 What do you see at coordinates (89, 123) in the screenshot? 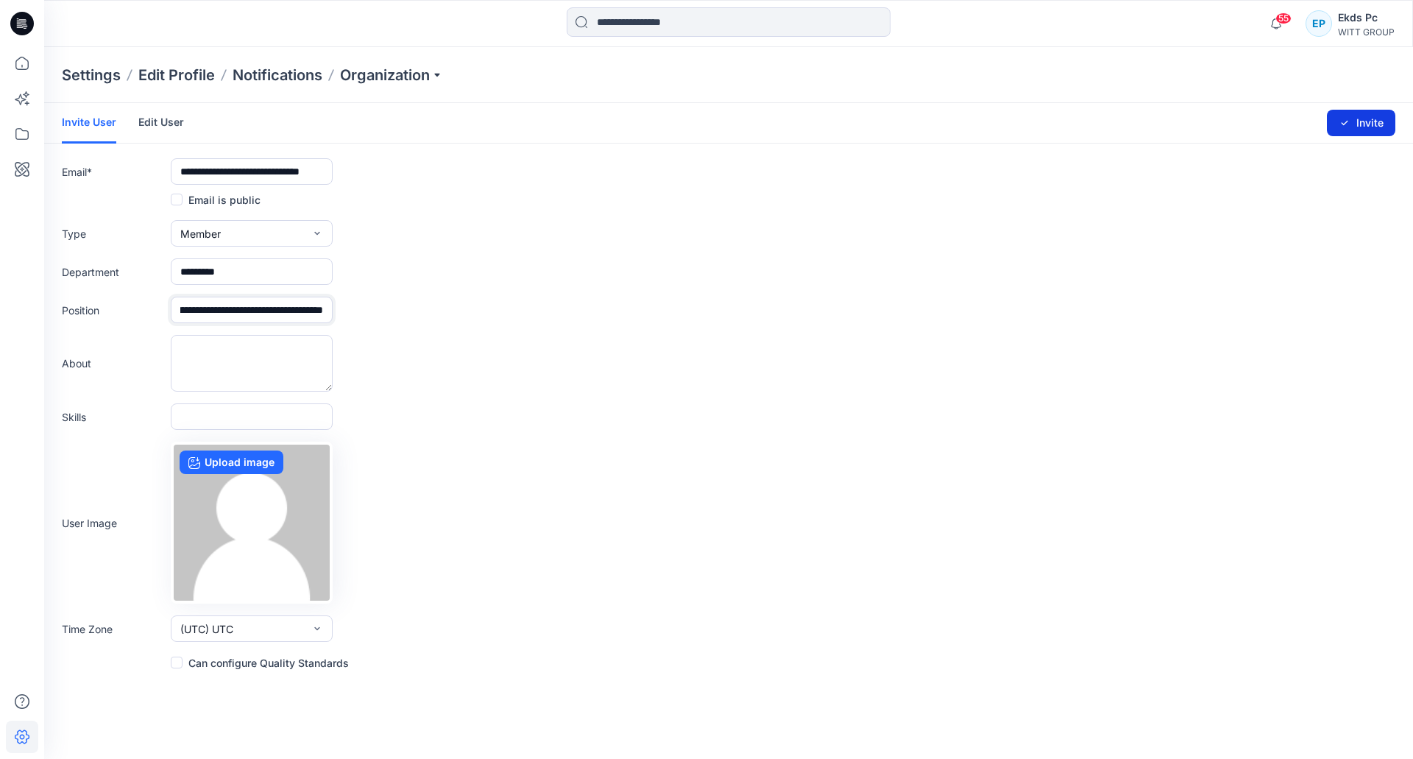
I see `a: Invite User` at bounding box center [89, 123].